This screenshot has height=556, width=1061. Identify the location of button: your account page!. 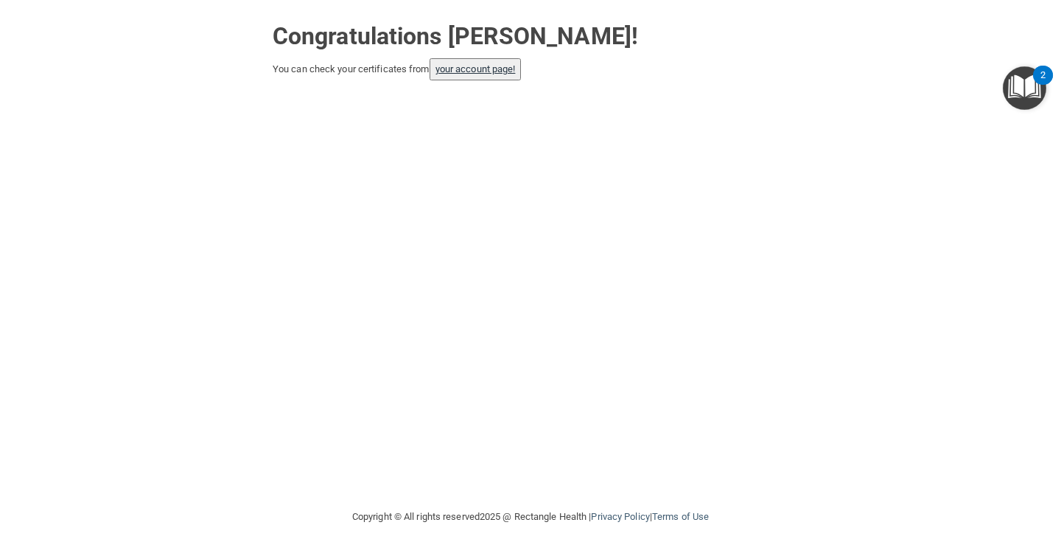
(475, 69).